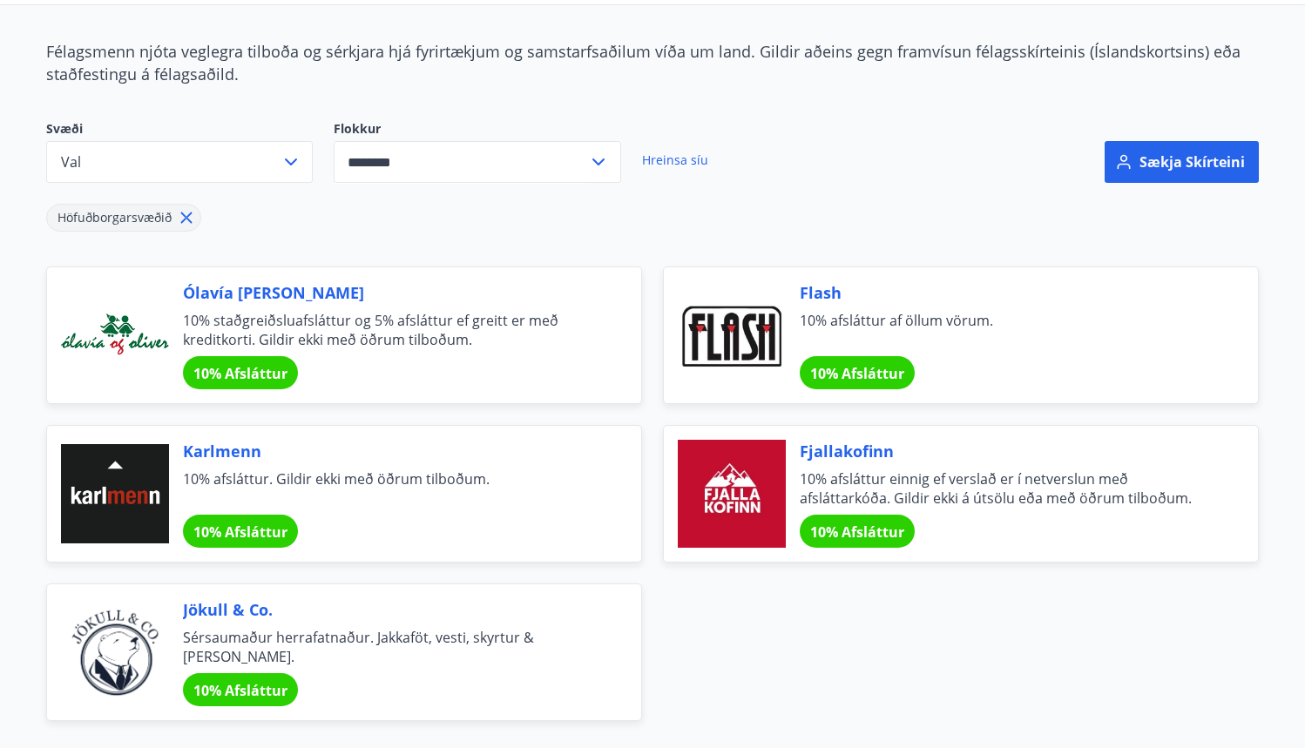 Image resolution: width=1305 pixels, height=748 pixels. Describe the element at coordinates (391, 330) in the screenshot. I see `span: 10% staðgreiðsluafsláttur og 5% afsláttur ef greitt er með kreditkorti. Gildir ekki með öðrum til...` at that location.